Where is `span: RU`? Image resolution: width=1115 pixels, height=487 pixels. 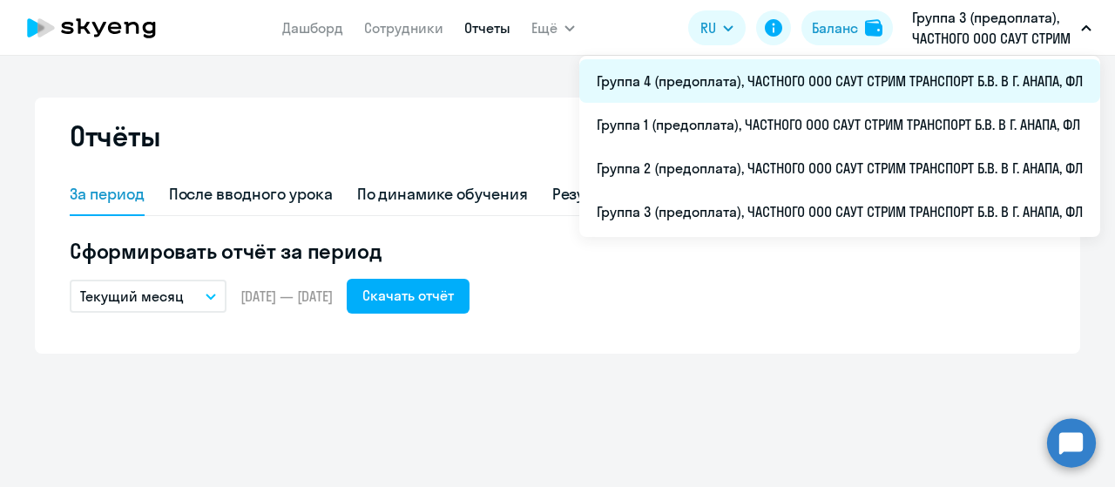 span: RU is located at coordinates (708, 28).